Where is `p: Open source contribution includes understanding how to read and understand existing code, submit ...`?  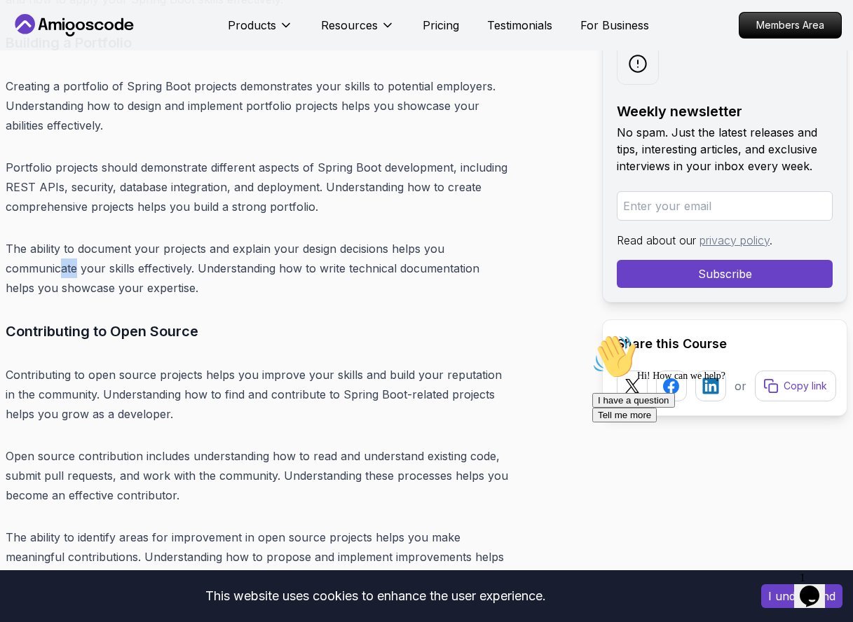
p: Open source contribution includes understanding how to read and understand existing code, submit ... is located at coordinates (258, 476).